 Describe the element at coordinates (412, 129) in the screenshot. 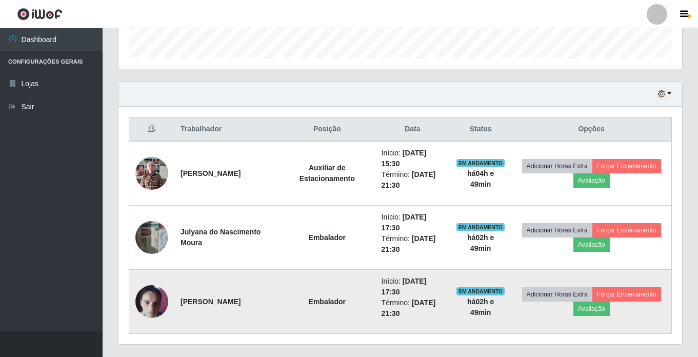

I see `th: Data` at that location.